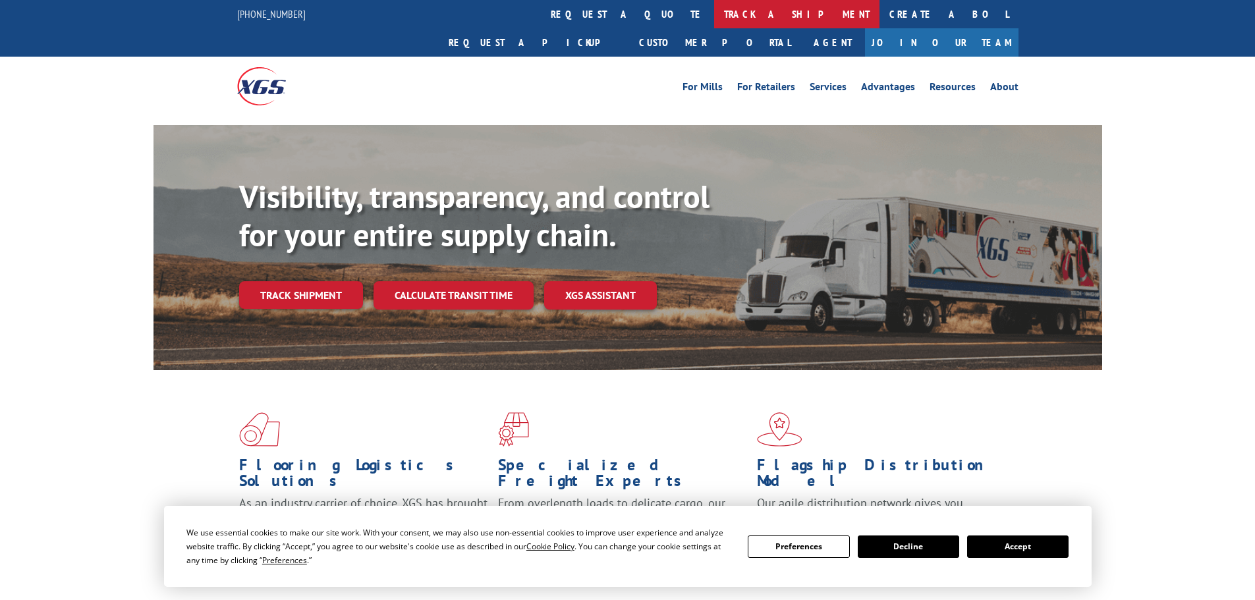 Image resolution: width=1255 pixels, height=600 pixels. What do you see at coordinates (798, 547) in the screenshot?
I see `button: Preferences` at bounding box center [798, 547].